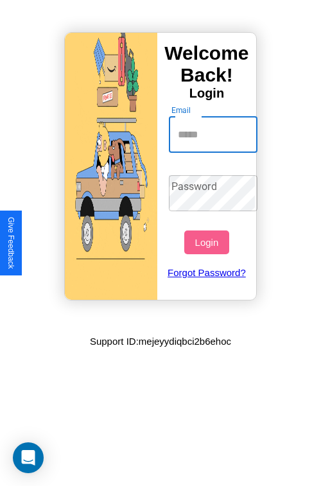 This screenshot has height=486, width=321. I want to click on a: Forgot Password?, so click(207, 272).